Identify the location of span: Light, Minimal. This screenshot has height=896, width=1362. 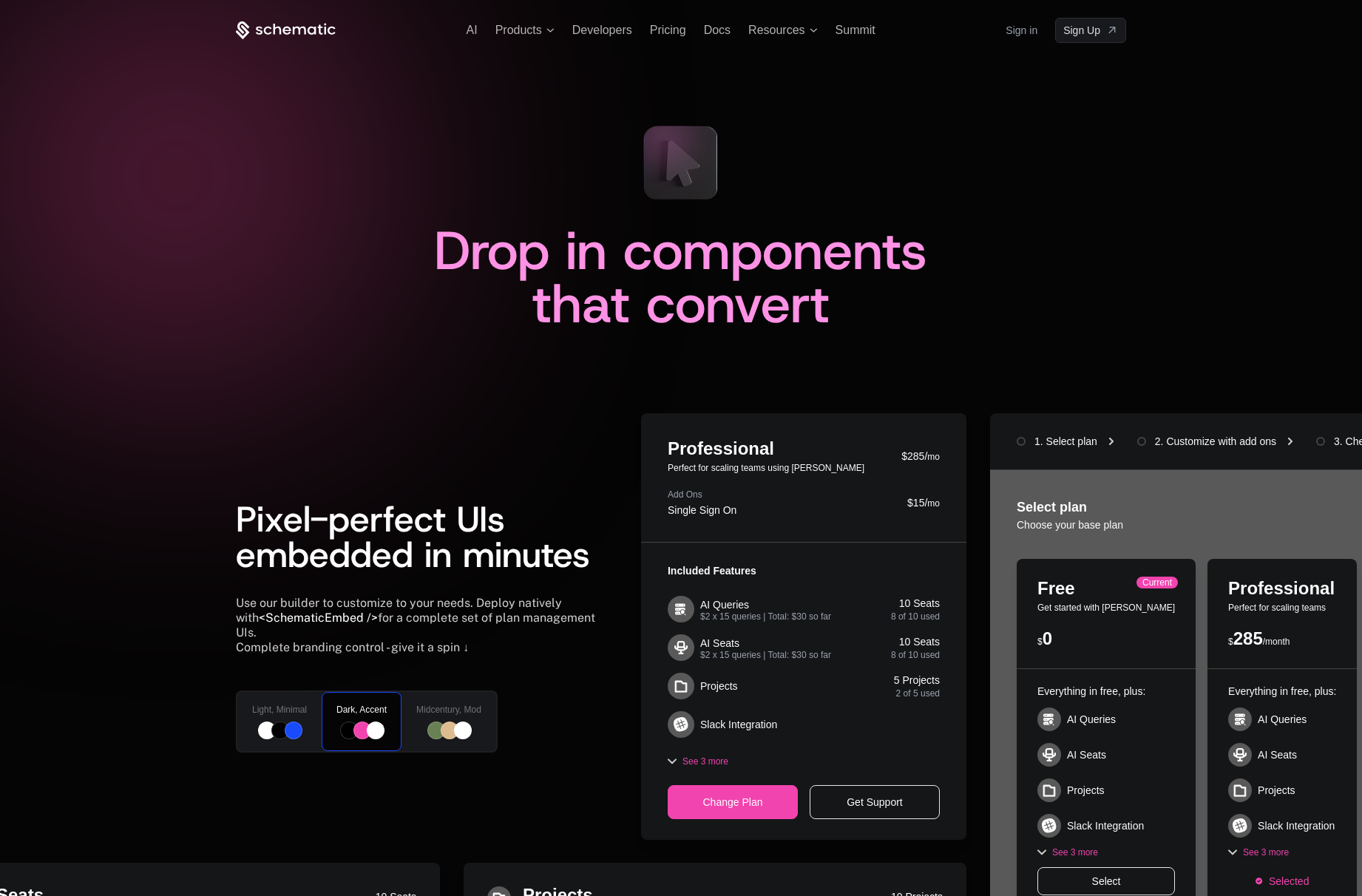
(280, 710).